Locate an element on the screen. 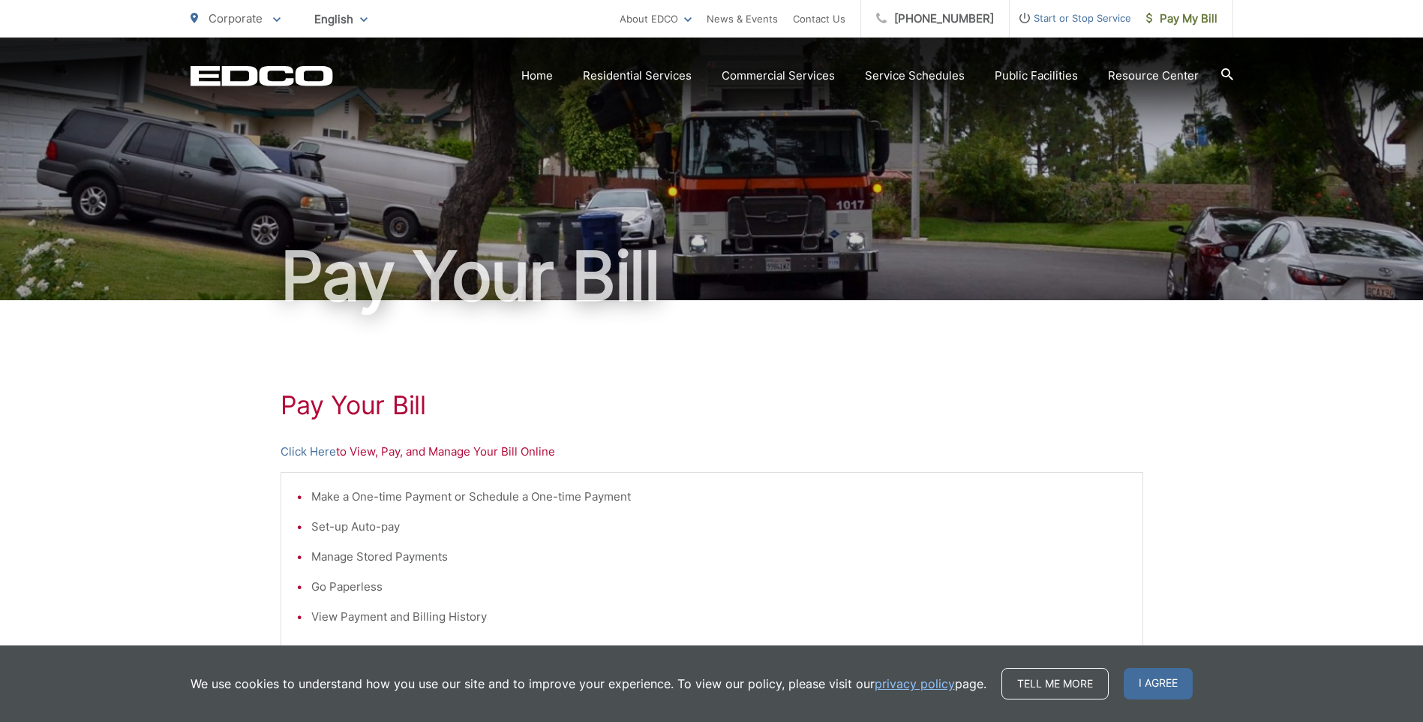 This screenshot has height=722, width=1423. span: I agree is located at coordinates (1158, 683).